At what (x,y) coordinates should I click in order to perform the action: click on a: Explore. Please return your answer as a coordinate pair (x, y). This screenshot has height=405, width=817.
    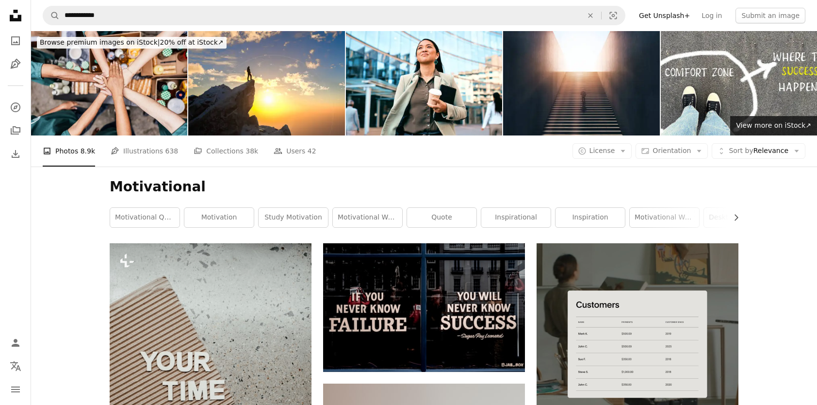
    Looking at the image, I should click on (16, 107).